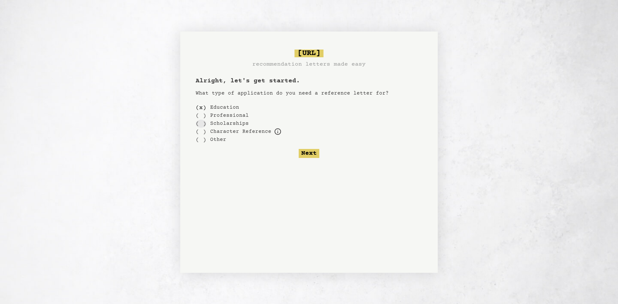  Describe the element at coordinates (309, 93) in the screenshot. I see `p: What type of application do you need a reference letter for?` at that location.